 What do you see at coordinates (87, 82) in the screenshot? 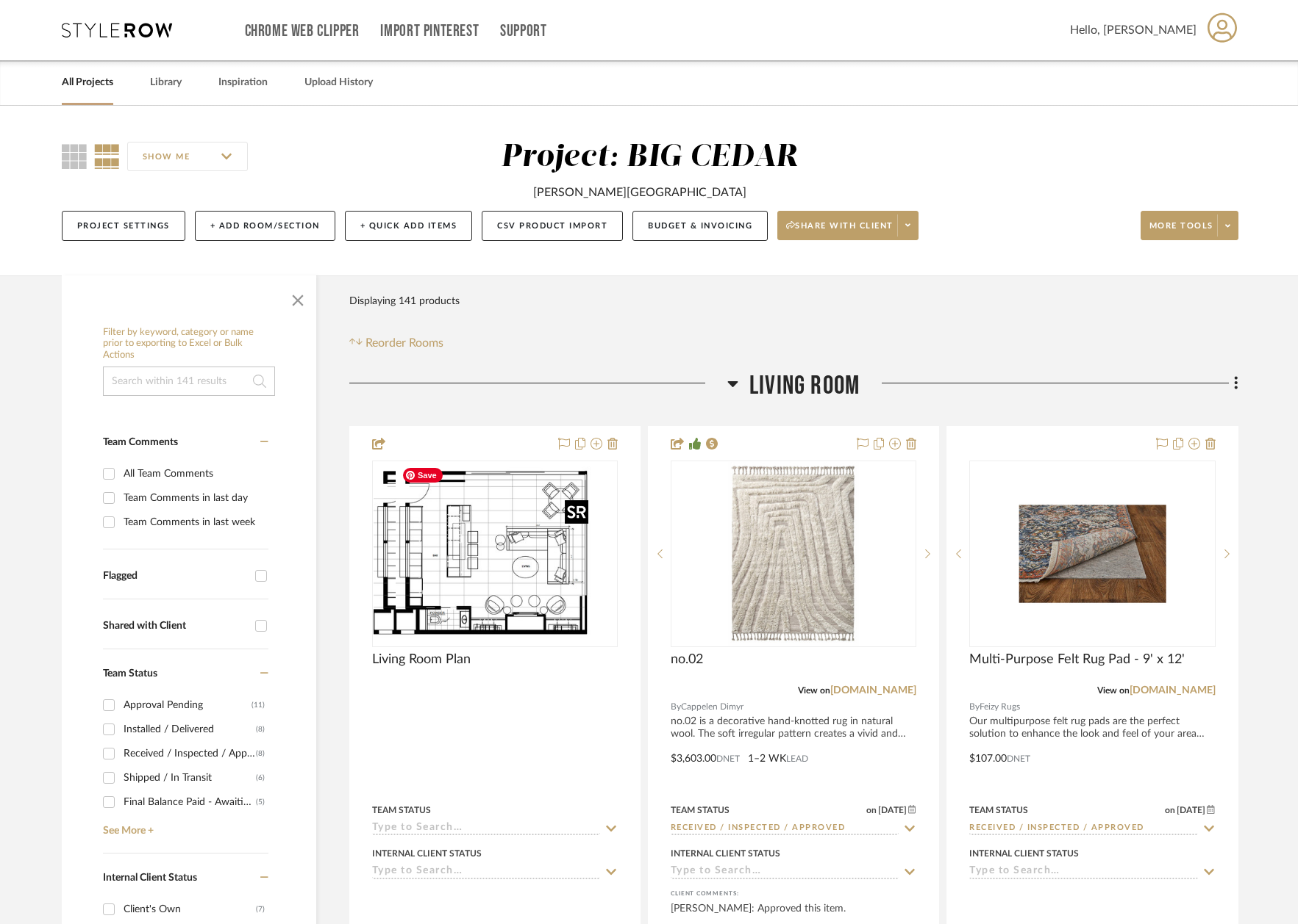
I see `a: All Projects` at bounding box center [87, 82].